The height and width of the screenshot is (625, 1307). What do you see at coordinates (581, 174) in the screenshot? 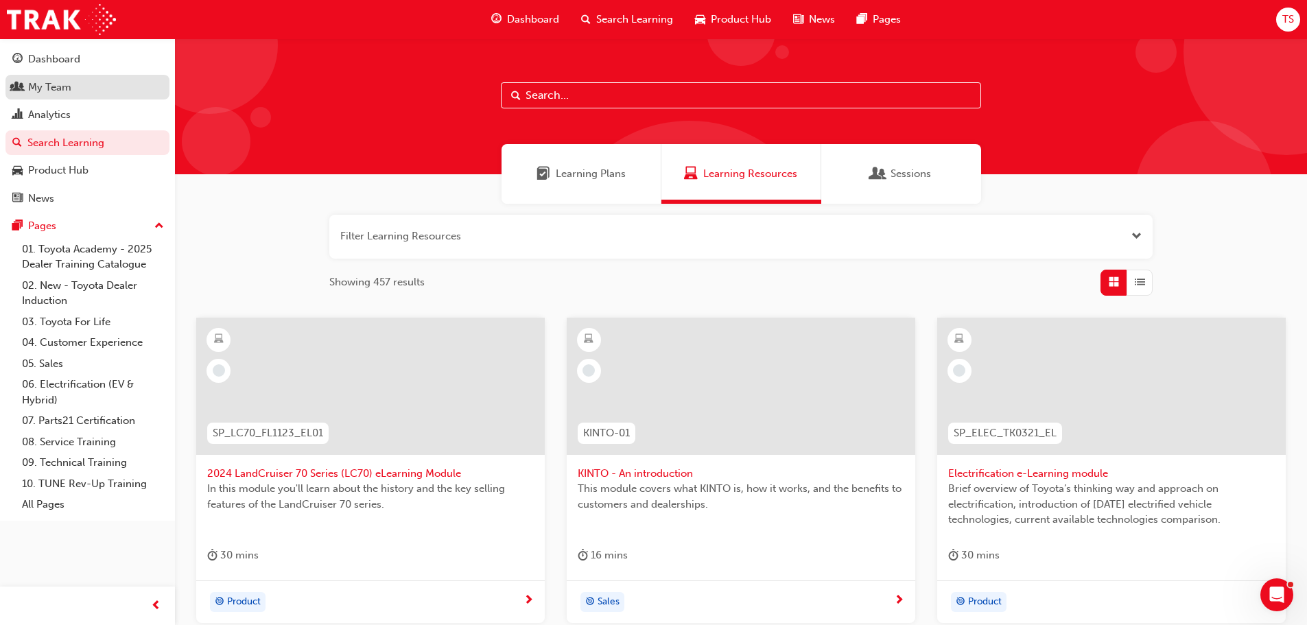
I see `a: Learning PlansLearning Plans` at bounding box center [581, 174].